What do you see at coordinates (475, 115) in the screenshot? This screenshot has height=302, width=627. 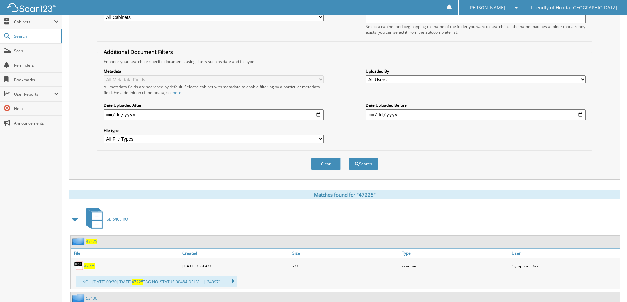 I see `input: end` at bounding box center [475, 115].